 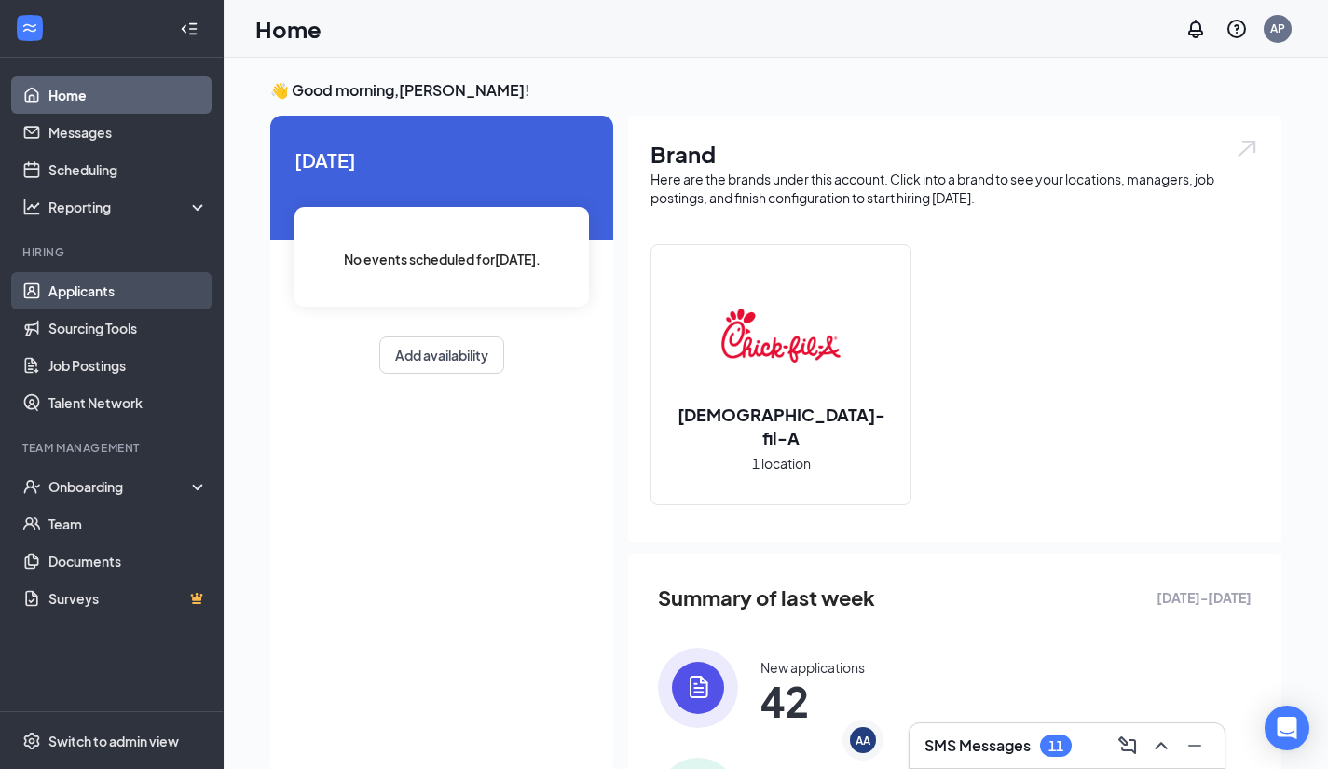 I want to click on img: icon, so click(x=698, y=688).